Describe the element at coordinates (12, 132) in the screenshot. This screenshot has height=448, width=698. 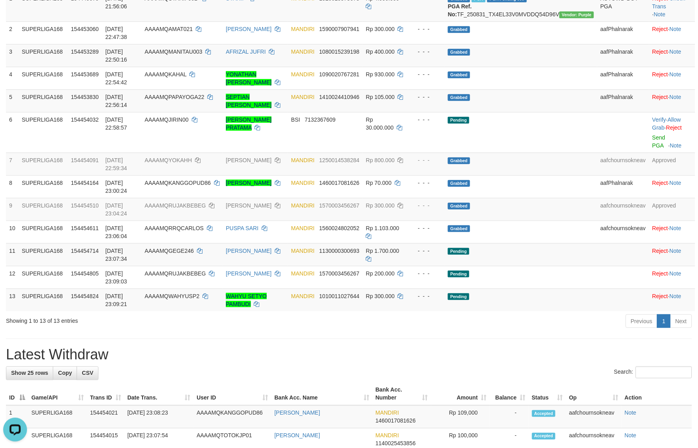
I see `td: 6` at that location.